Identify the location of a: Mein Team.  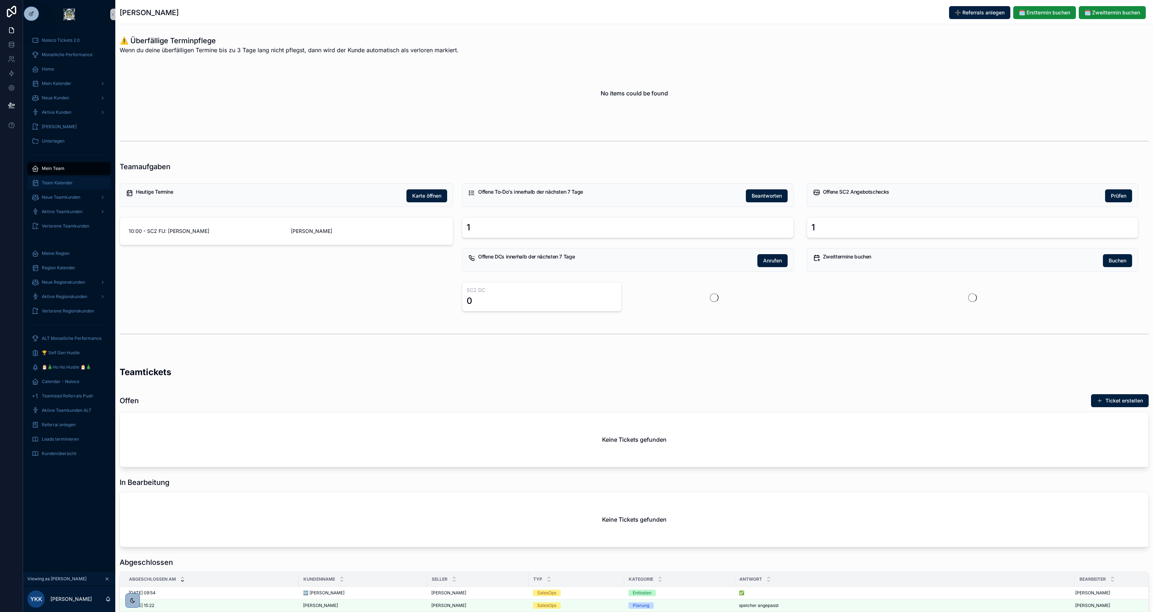
(69, 169).